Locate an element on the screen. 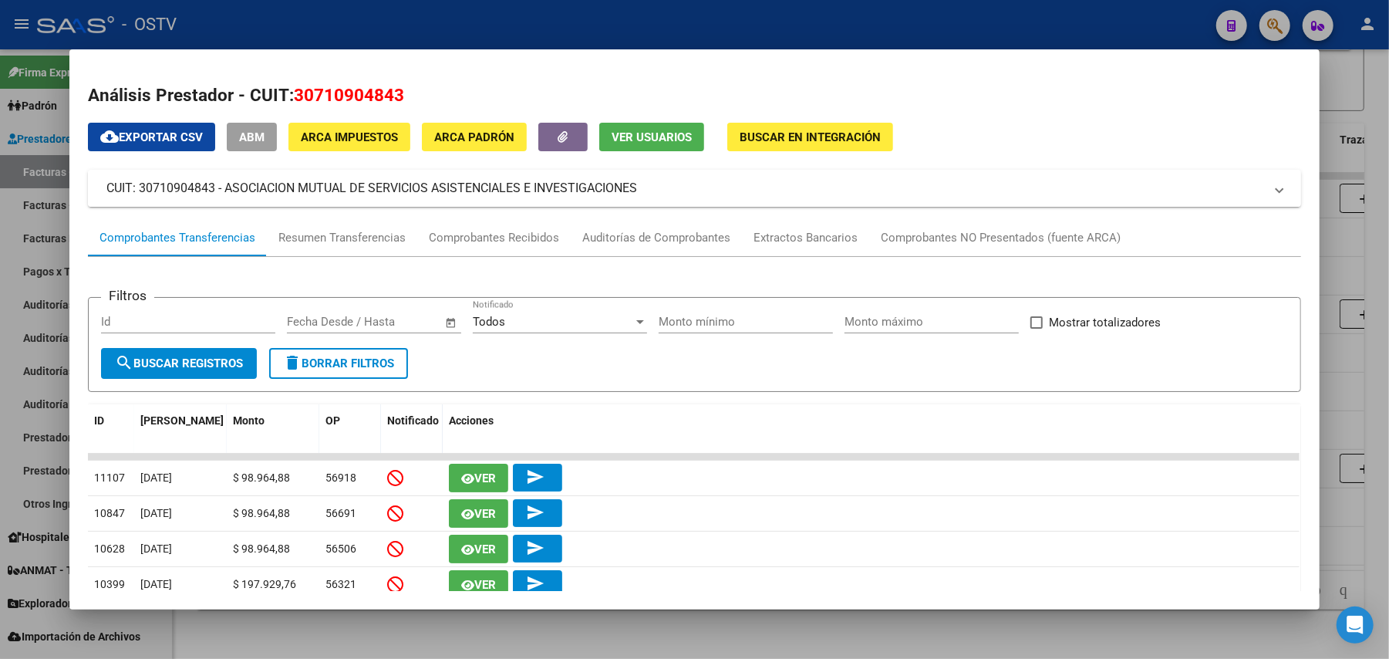 This screenshot has width=1389, height=659. span: Exportar CSV is located at coordinates (151, 137).